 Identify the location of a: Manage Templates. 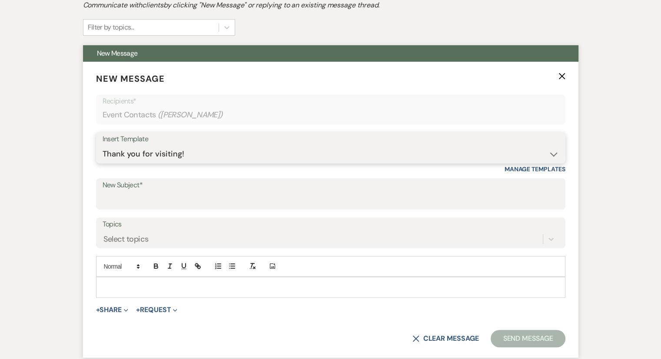
(535, 169).